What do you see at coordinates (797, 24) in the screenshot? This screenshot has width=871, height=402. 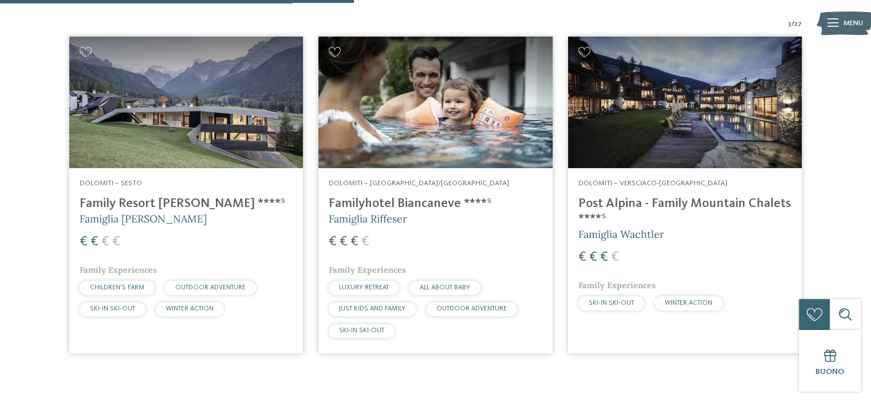 I see `span: 27` at bounding box center [797, 24].